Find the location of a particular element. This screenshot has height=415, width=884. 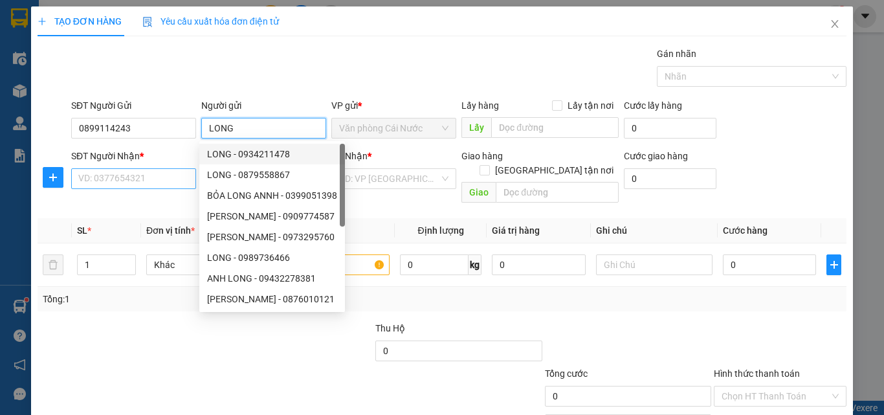

span: Khác is located at coordinates (205, 265).